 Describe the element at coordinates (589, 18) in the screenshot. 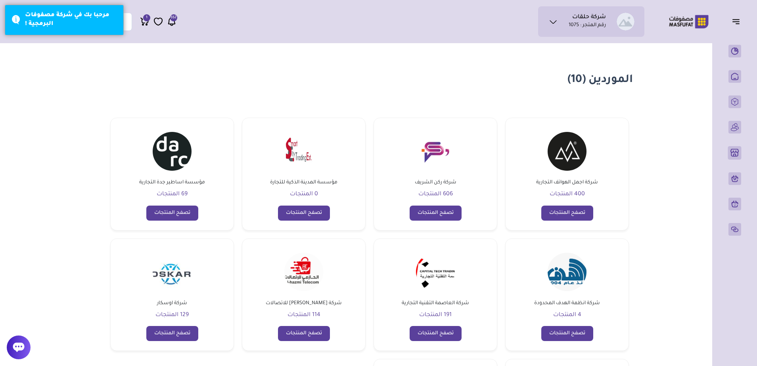

I see `h1: شركة حلقات` at that location.